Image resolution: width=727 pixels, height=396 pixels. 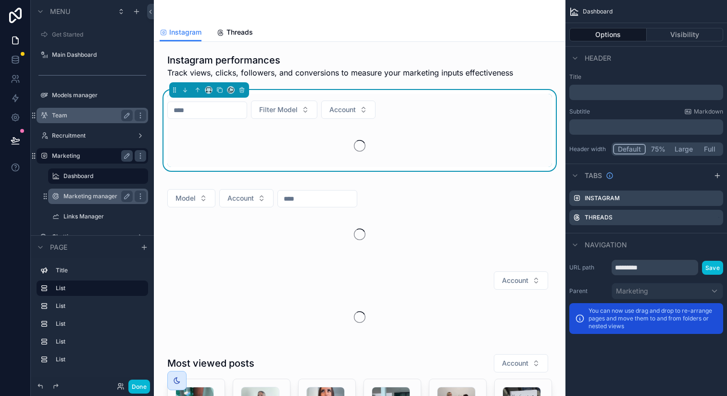 What do you see at coordinates (239, 32) in the screenshot?
I see `span: Threads` at bounding box center [239, 32].